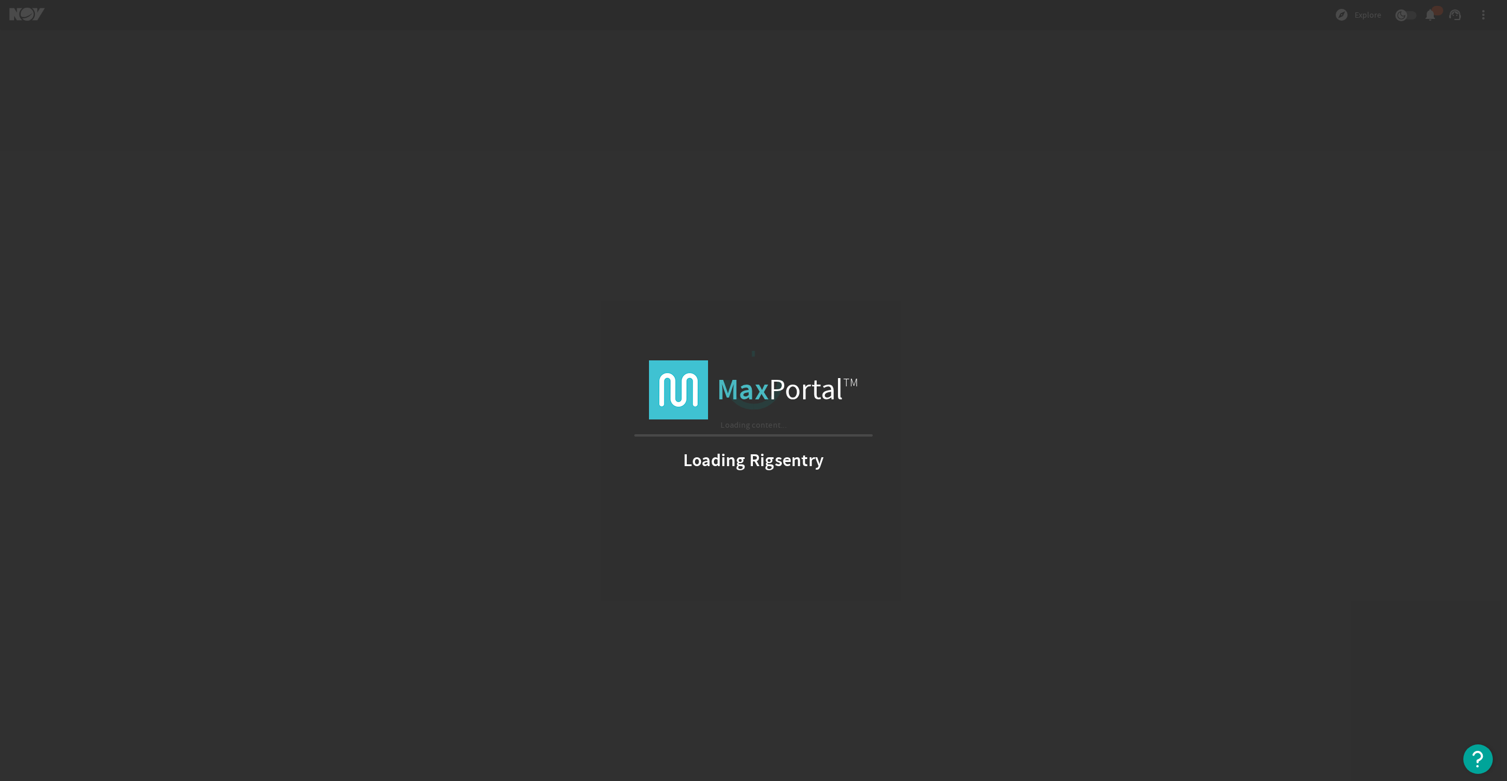 This screenshot has width=1507, height=781. I want to click on span: TM, so click(850, 382).